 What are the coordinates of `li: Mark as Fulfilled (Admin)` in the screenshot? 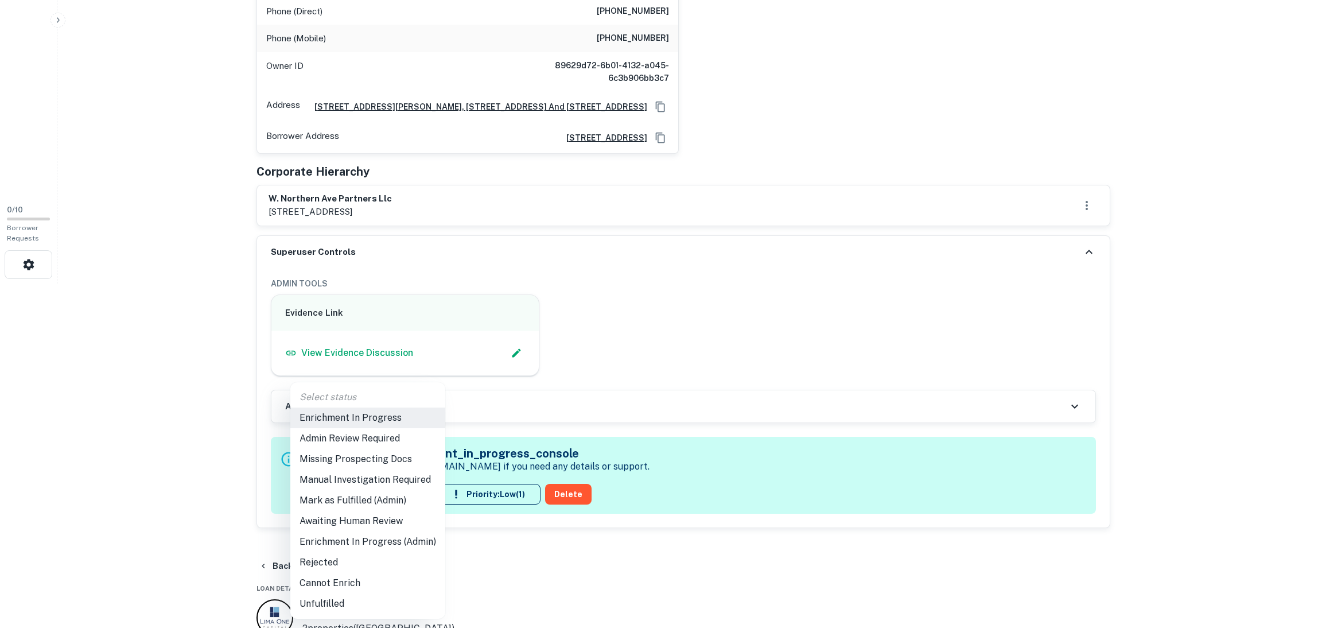 It's located at (368, 500).